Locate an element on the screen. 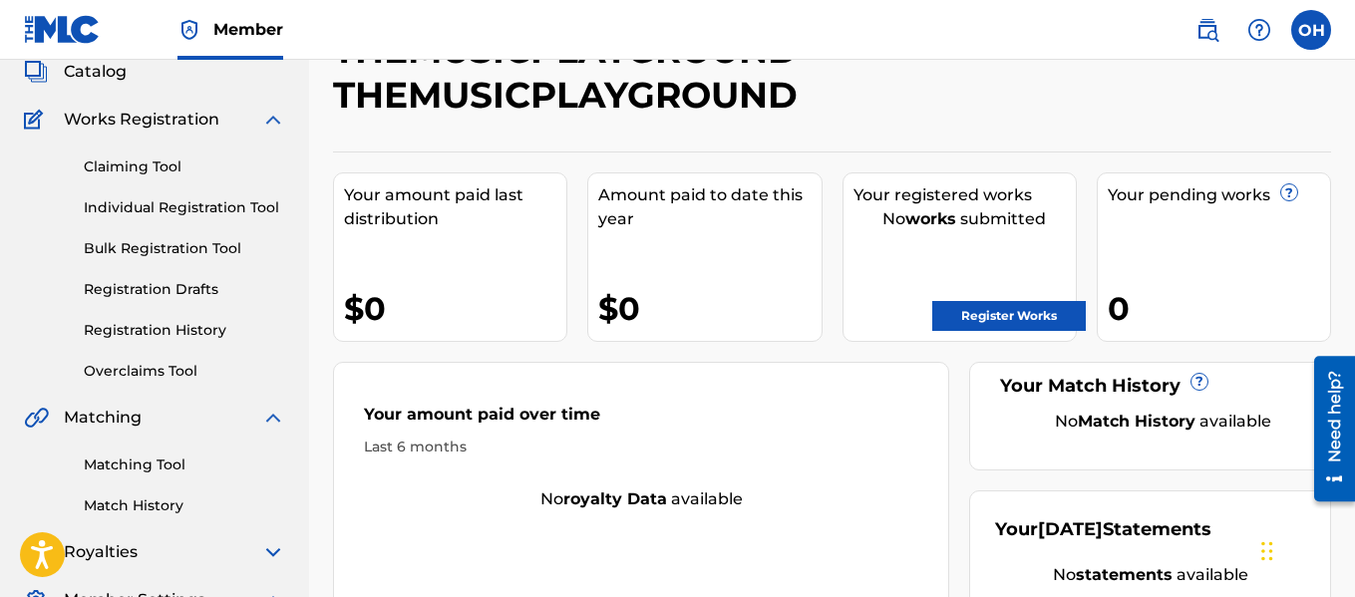  div: Your Statements is located at coordinates (1103, 530).